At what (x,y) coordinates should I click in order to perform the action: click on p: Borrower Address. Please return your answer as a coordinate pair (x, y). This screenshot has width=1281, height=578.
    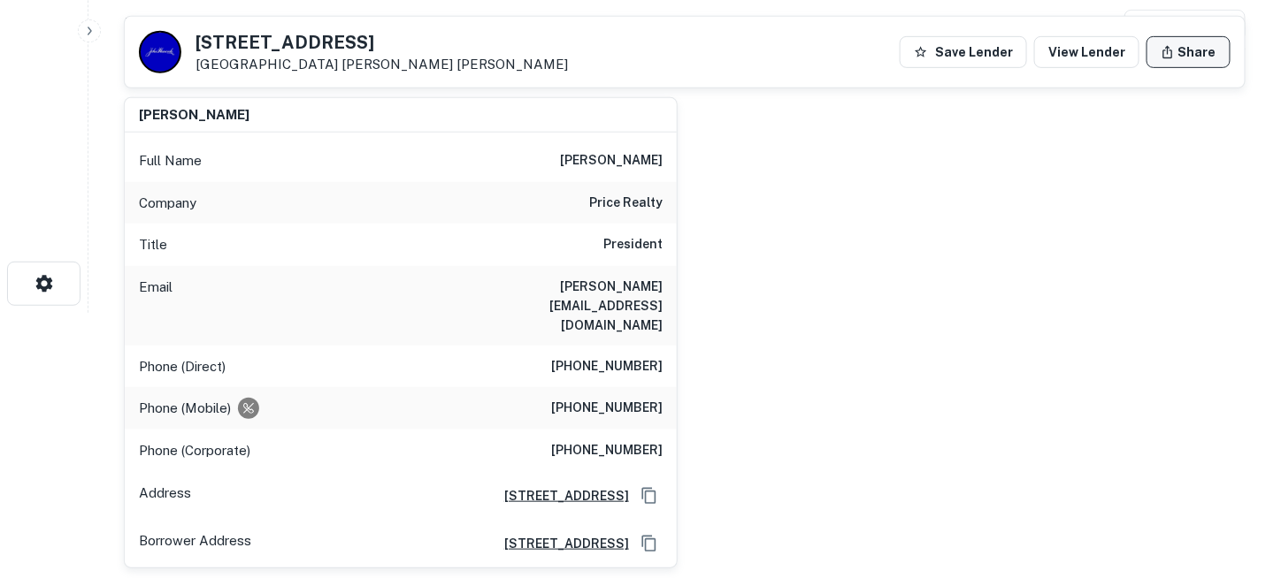
    Looking at the image, I should click on (195, 544).